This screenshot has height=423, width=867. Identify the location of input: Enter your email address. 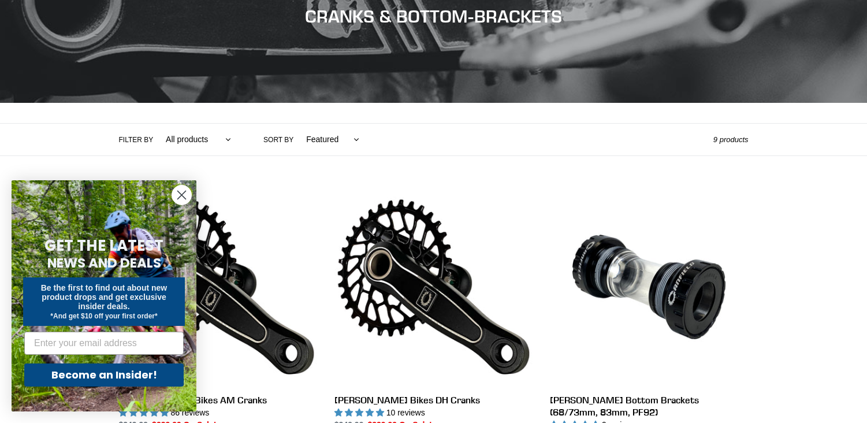
(104, 343).